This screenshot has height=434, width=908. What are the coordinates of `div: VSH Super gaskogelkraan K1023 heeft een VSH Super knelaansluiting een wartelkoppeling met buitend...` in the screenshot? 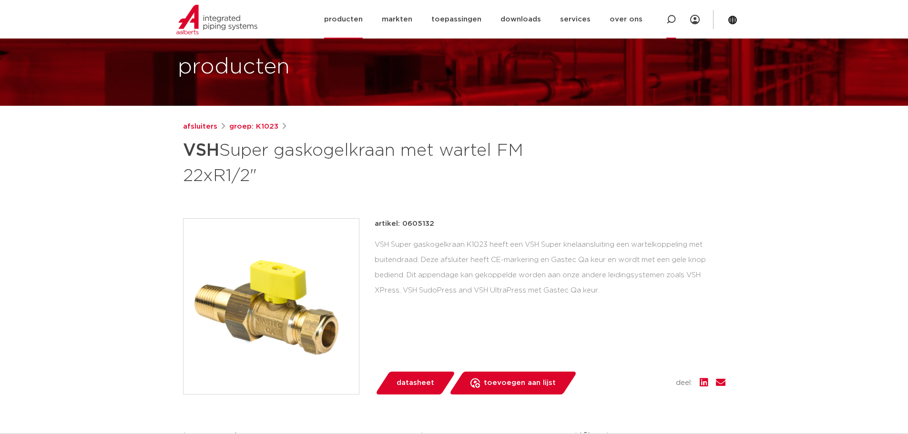 It's located at (550, 267).